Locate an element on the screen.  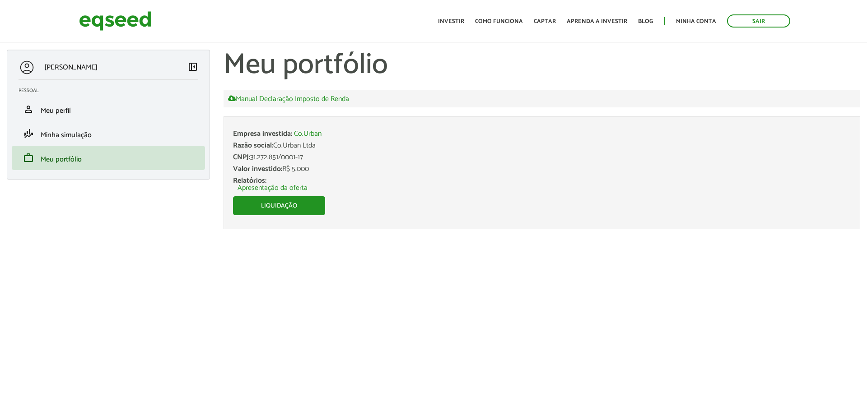
a: workMeu portfólio is located at coordinates (108, 158).